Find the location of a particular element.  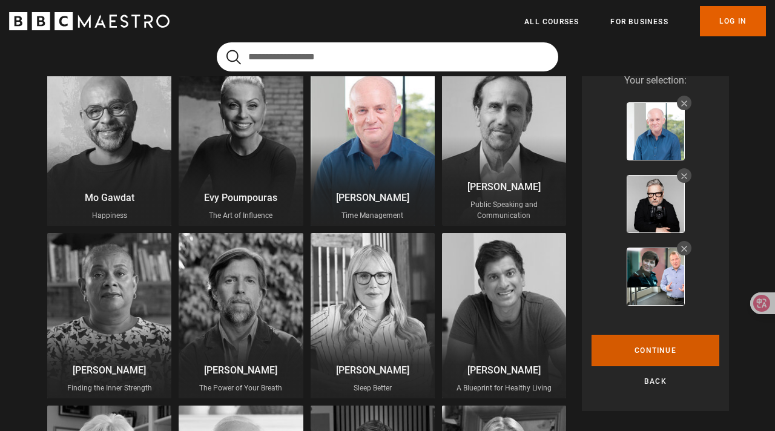

p: Mo Gawdat is located at coordinates (109, 198).